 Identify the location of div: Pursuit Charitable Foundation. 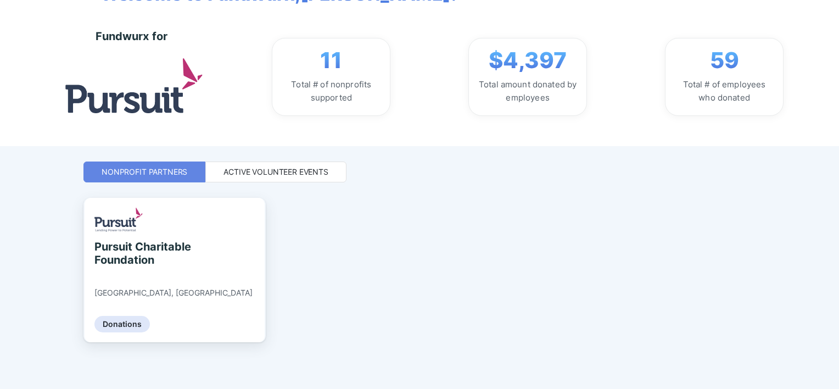
(144, 253).